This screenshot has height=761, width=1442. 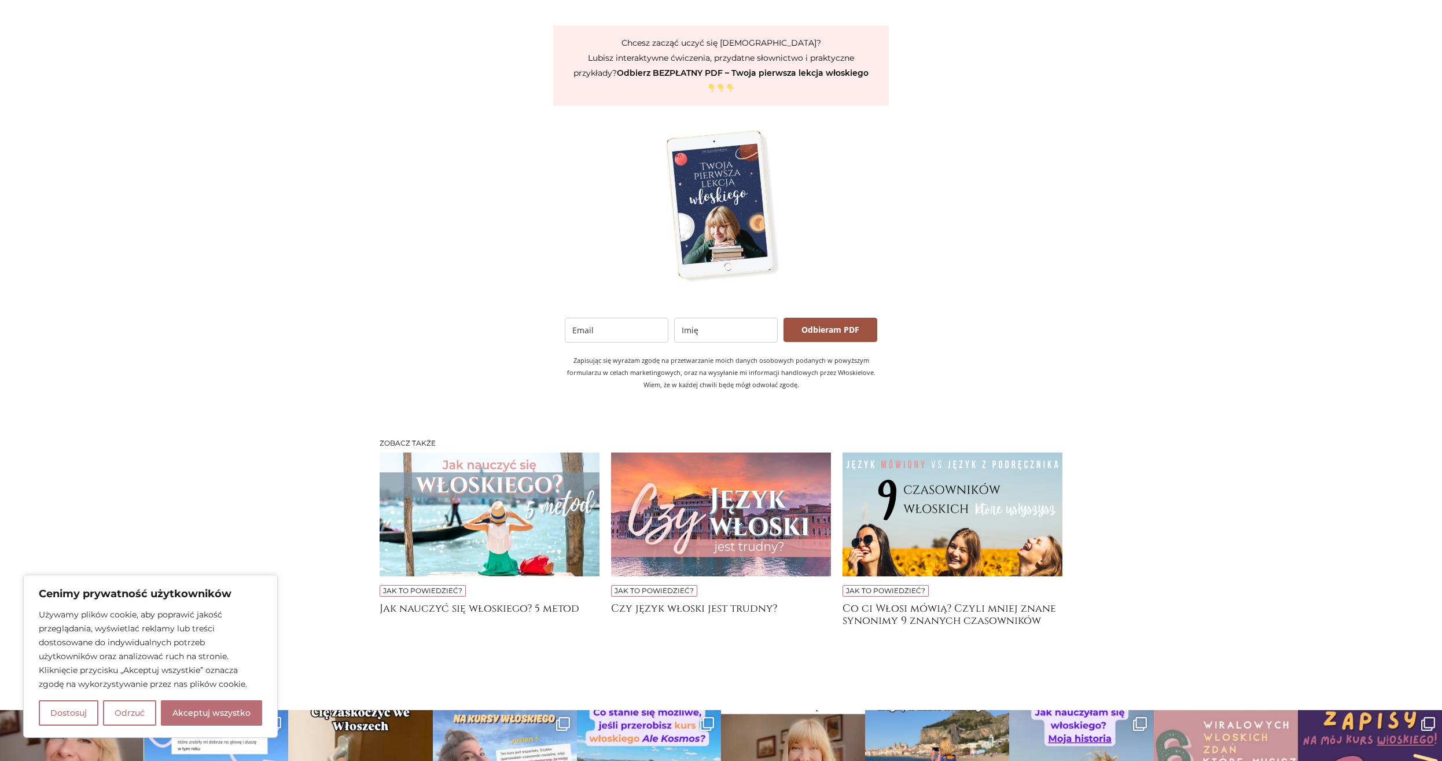 What do you see at coordinates (742, 73) in the screenshot?
I see `strong: Odbierz BEZPŁATNY PDF – Twoja pierwsza lekcja włoskiego` at bounding box center [742, 73].